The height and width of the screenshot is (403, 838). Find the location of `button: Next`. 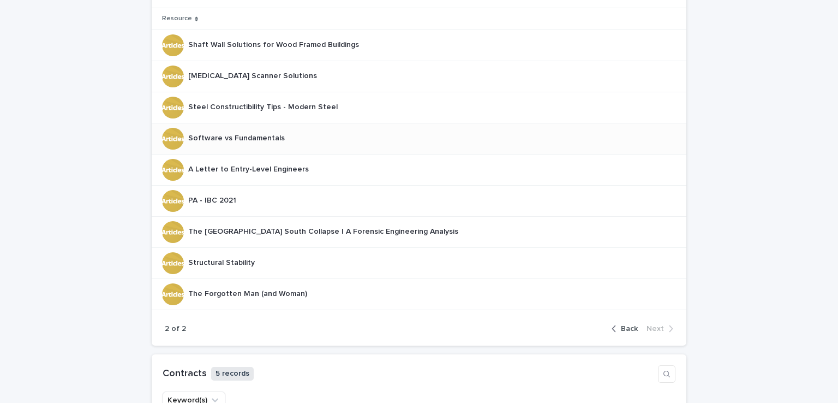

button: Next is located at coordinates (658, 329).